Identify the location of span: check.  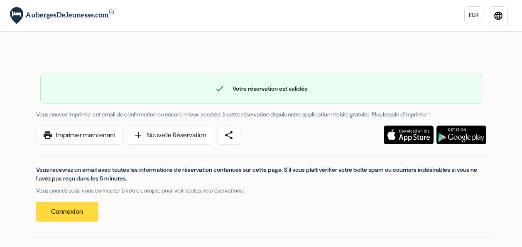
(220, 89).